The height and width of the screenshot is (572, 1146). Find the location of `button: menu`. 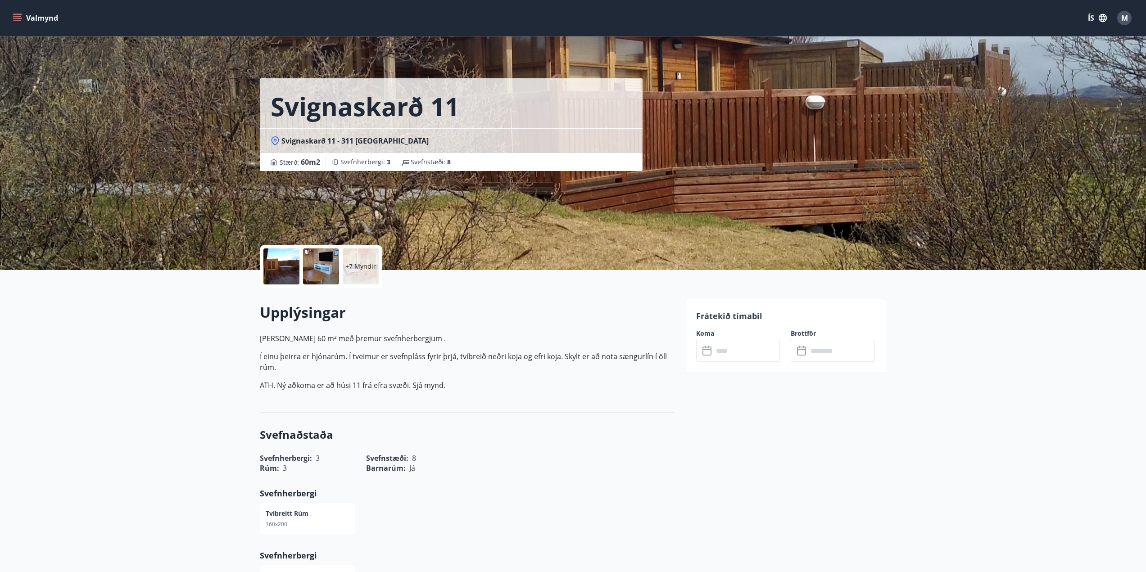

button: menu is located at coordinates (36, 18).